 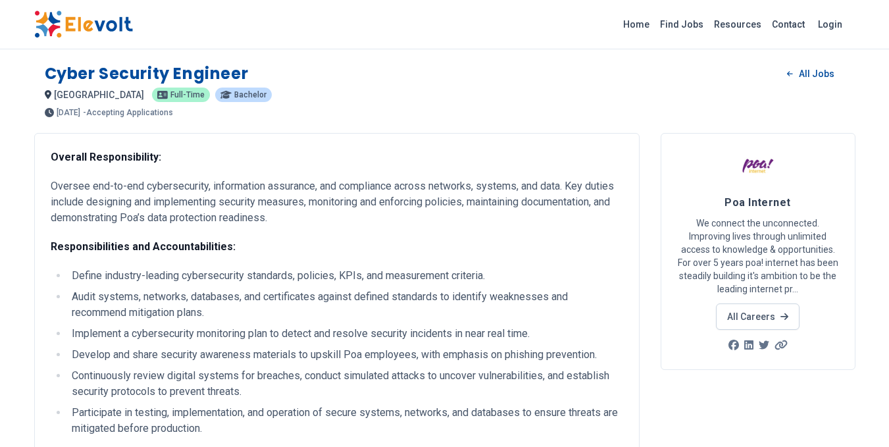 I want to click on a: Resources, so click(x=738, y=24).